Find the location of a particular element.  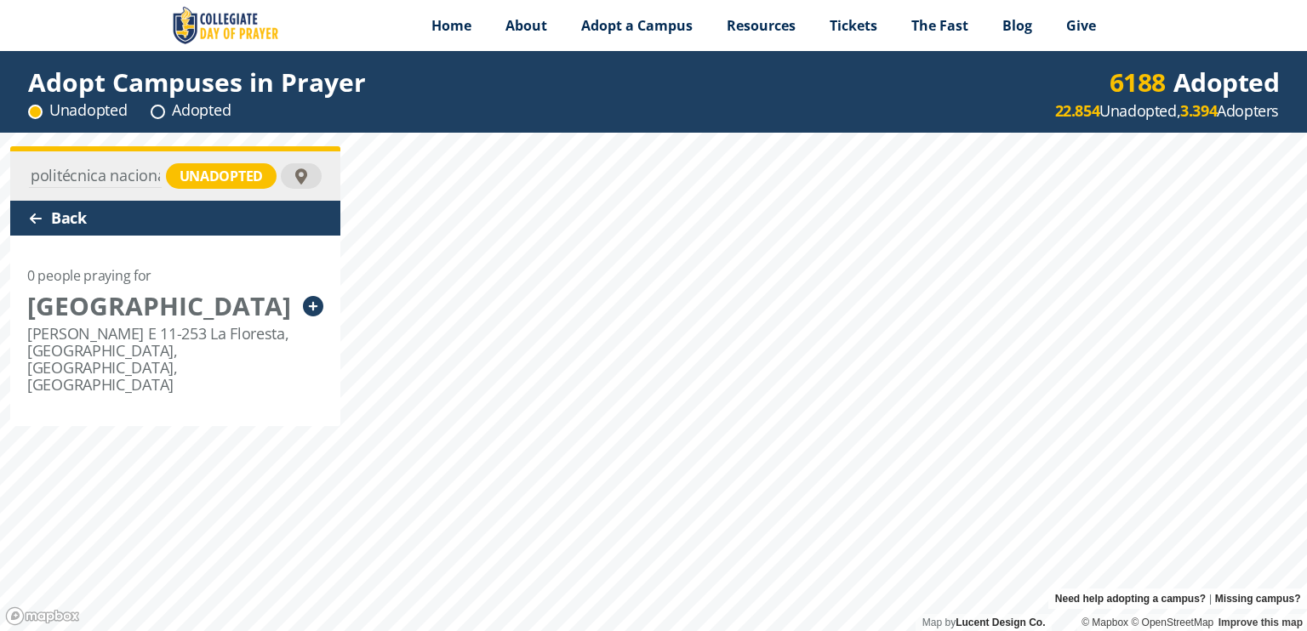

span: About is located at coordinates (526, 26).